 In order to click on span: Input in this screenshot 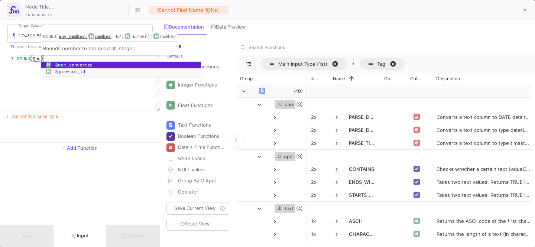, I will do `click(79, 235)`.